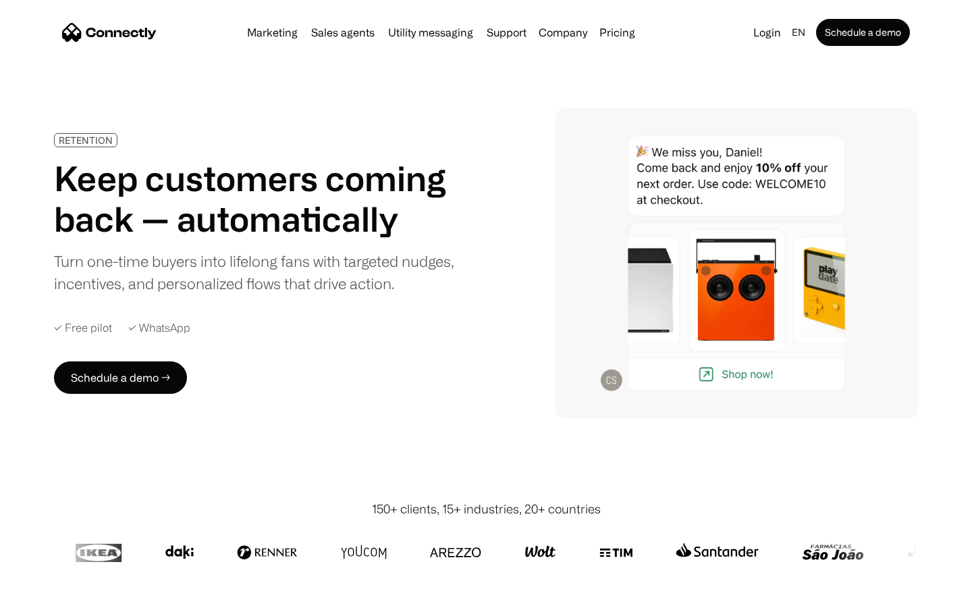 The image size is (972, 608). What do you see at coordinates (86, 140) in the screenshot?
I see `div: RETENTION` at bounding box center [86, 140].